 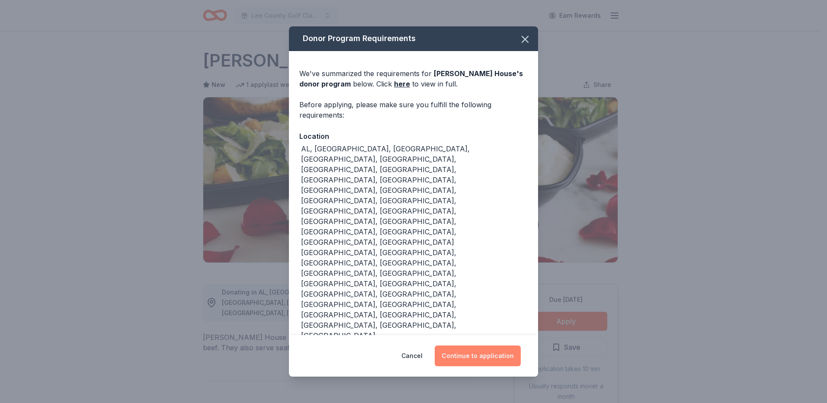 I want to click on button: Continue to application, so click(x=477, y=356).